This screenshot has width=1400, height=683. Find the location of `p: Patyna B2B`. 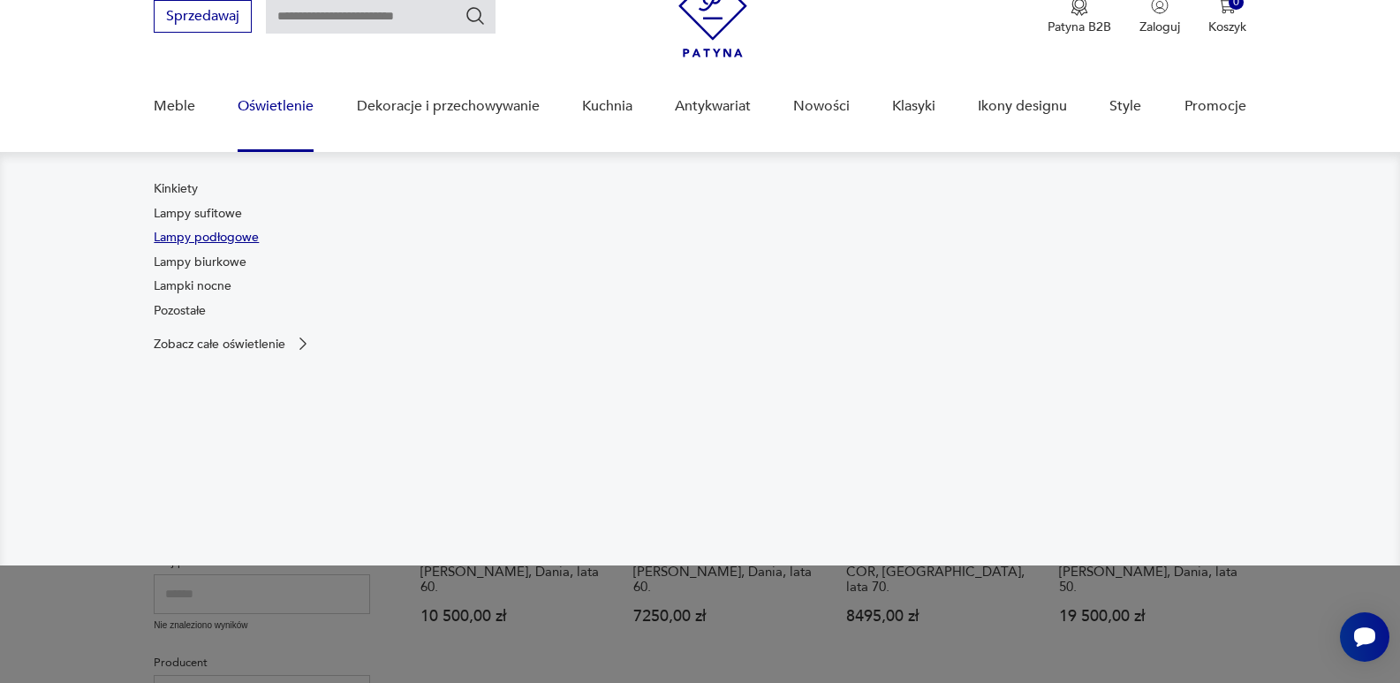

p: Patyna B2B is located at coordinates (1079, 26).